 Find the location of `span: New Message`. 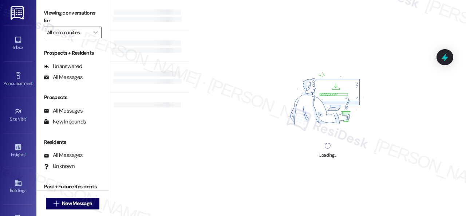

span: New Message is located at coordinates (77, 203).